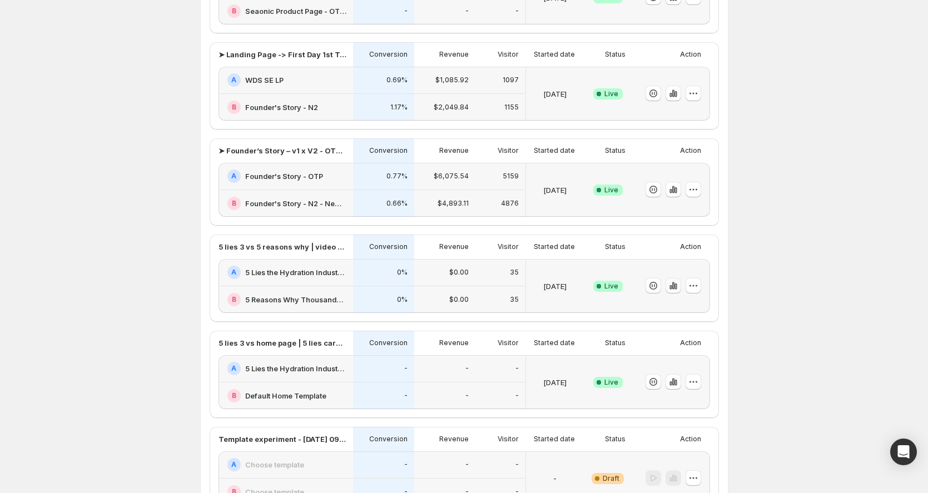 The height and width of the screenshot is (493, 928). Describe the element at coordinates (451, 176) in the screenshot. I see `p: $6,075.54` at that location.